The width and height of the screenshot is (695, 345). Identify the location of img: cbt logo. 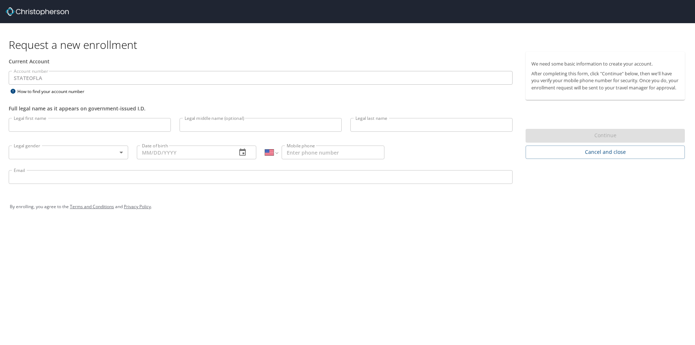
(37, 12).